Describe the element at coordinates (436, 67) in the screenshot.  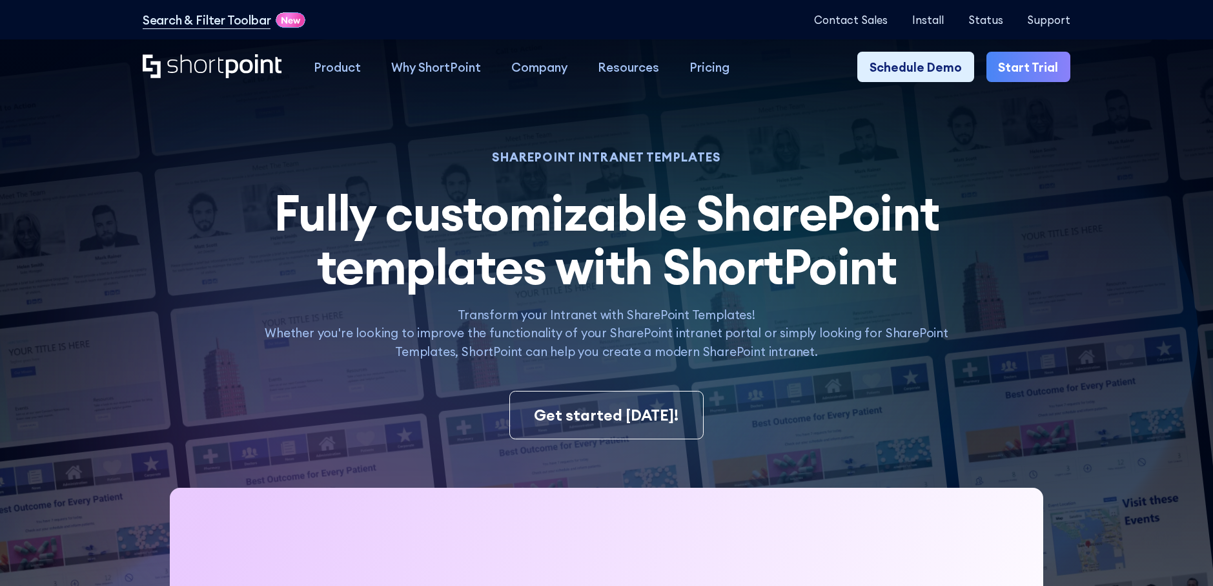
I see `div: Why ShortPoint` at that location.